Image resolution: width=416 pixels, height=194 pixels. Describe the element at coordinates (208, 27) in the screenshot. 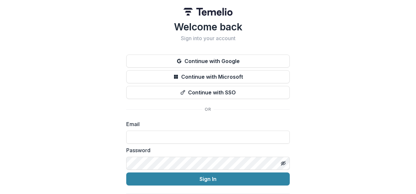

I see `h1: Welcome back` at that location.